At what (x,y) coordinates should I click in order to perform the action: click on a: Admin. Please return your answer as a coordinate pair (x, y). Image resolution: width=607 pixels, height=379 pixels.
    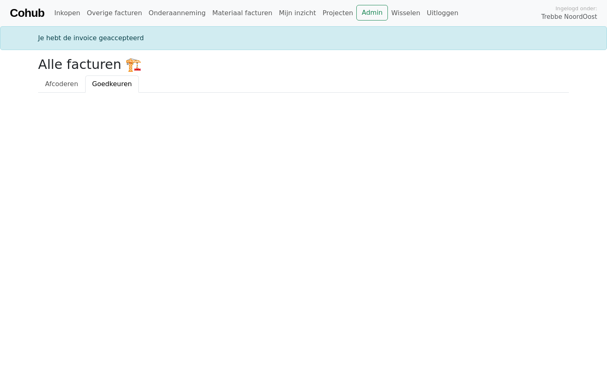
    Looking at the image, I should click on (372, 13).